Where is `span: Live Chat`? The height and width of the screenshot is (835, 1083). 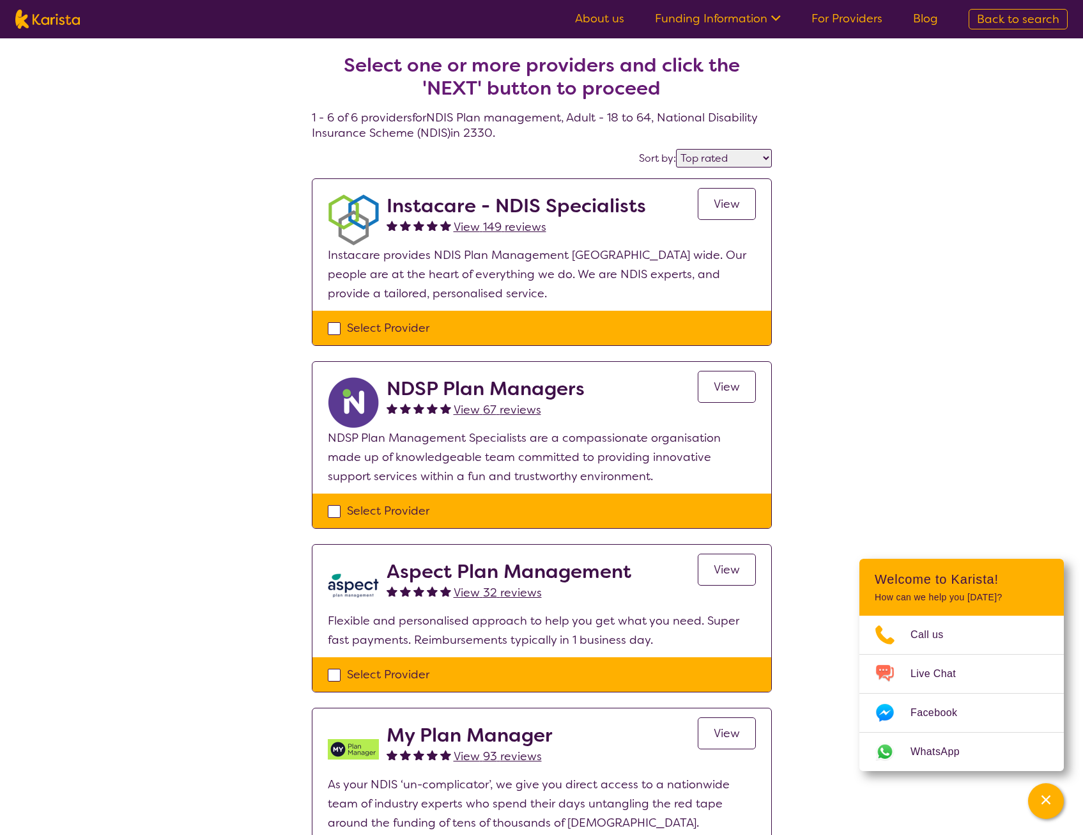
span: Live Chat is located at coordinates (941, 674).